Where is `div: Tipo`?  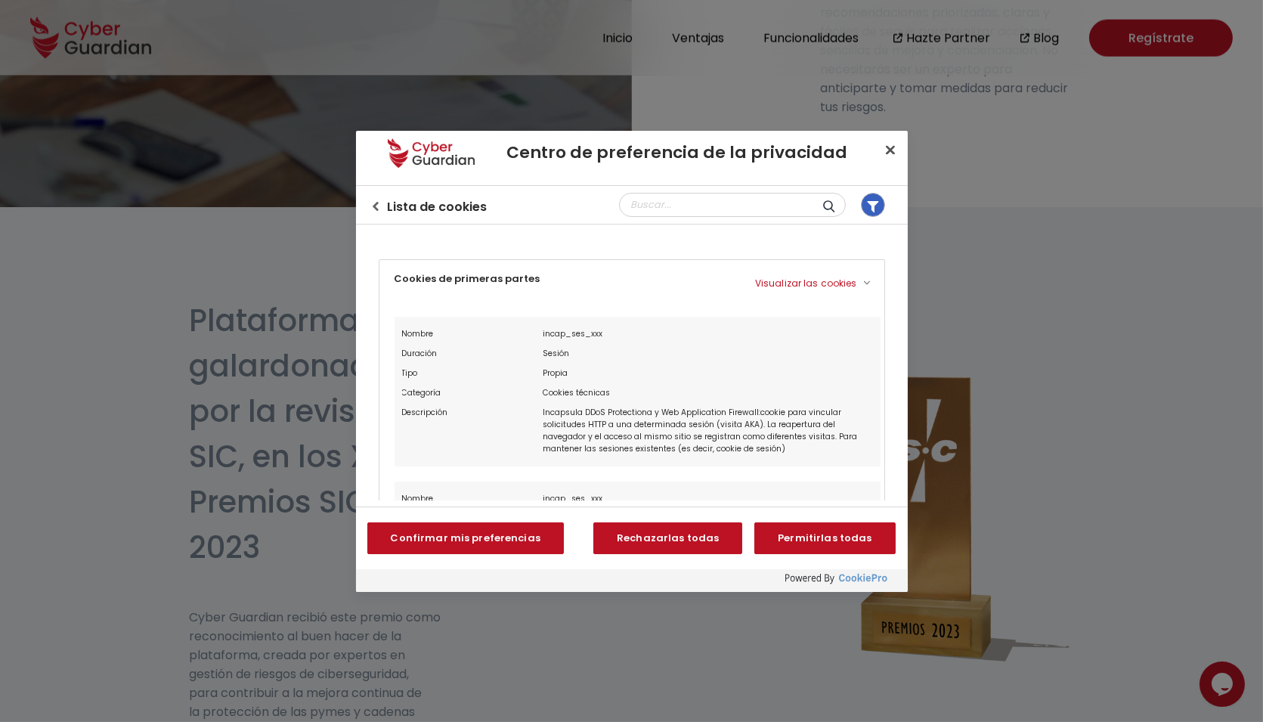
div: Tipo is located at coordinates (472, 373).